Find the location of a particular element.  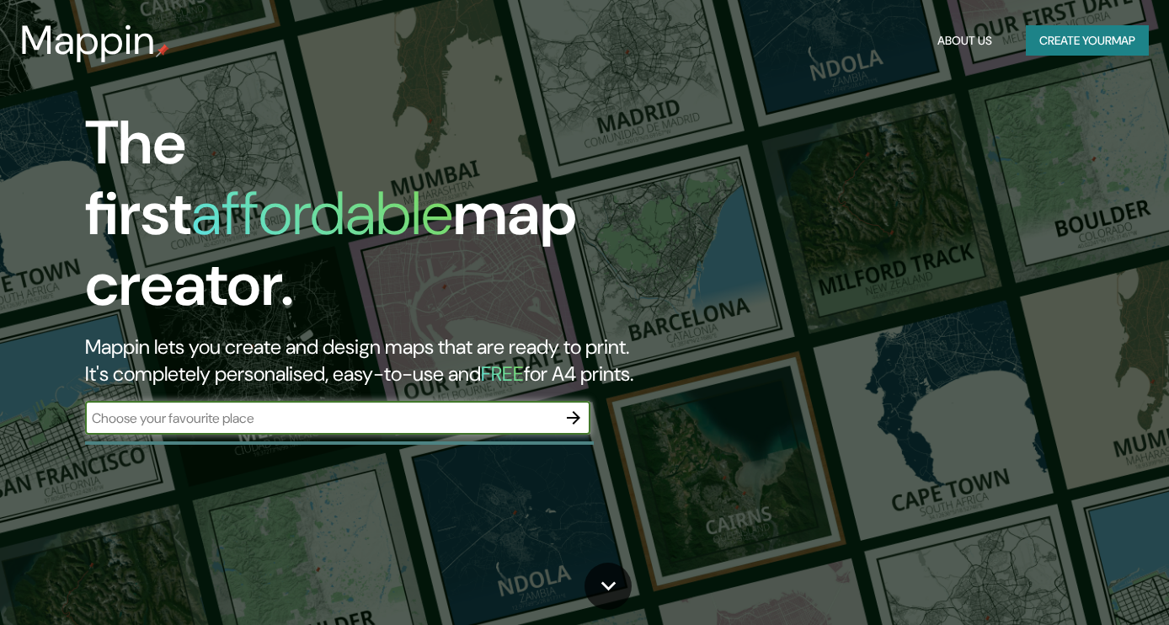

h1: affordable is located at coordinates (322, 213).